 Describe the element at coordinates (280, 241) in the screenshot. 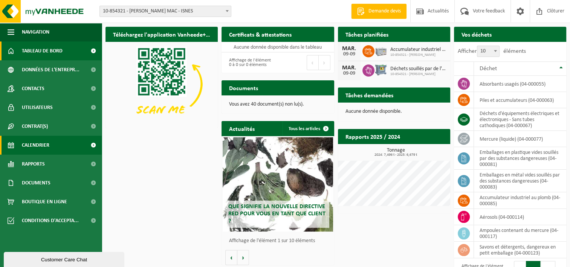

I see `p: Affichage de l'élément 1 sur 10 éléments` at that location.